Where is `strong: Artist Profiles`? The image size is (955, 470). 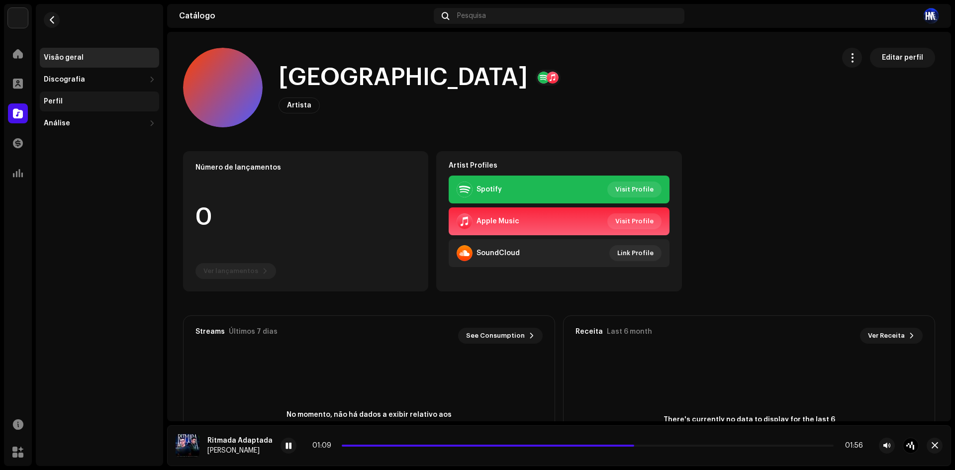 strong: Artist Profiles is located at coordinates (473, 166).